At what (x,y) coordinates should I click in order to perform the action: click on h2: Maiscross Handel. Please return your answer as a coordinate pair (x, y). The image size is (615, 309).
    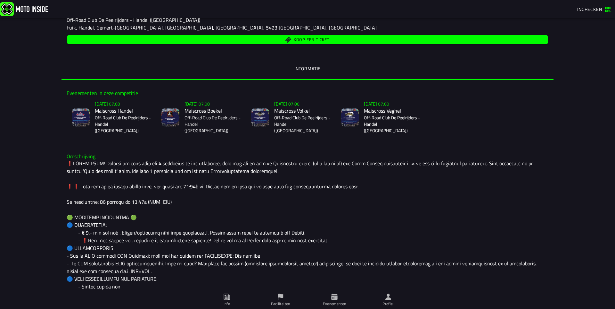
    Looking at the image, I should click on (123, 111).